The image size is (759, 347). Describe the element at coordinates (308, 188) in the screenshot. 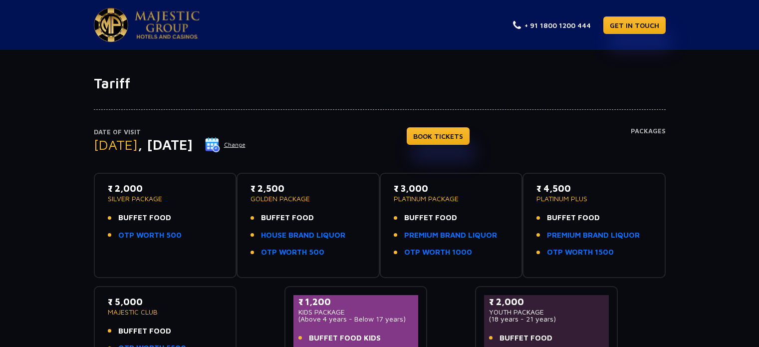

I see `p: ₹ 2,500` at that location.